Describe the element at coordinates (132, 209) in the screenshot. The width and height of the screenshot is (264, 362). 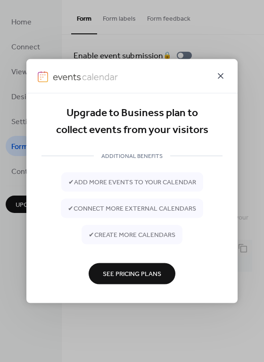
I see `span: ✔ connect more external calendars` at that location.